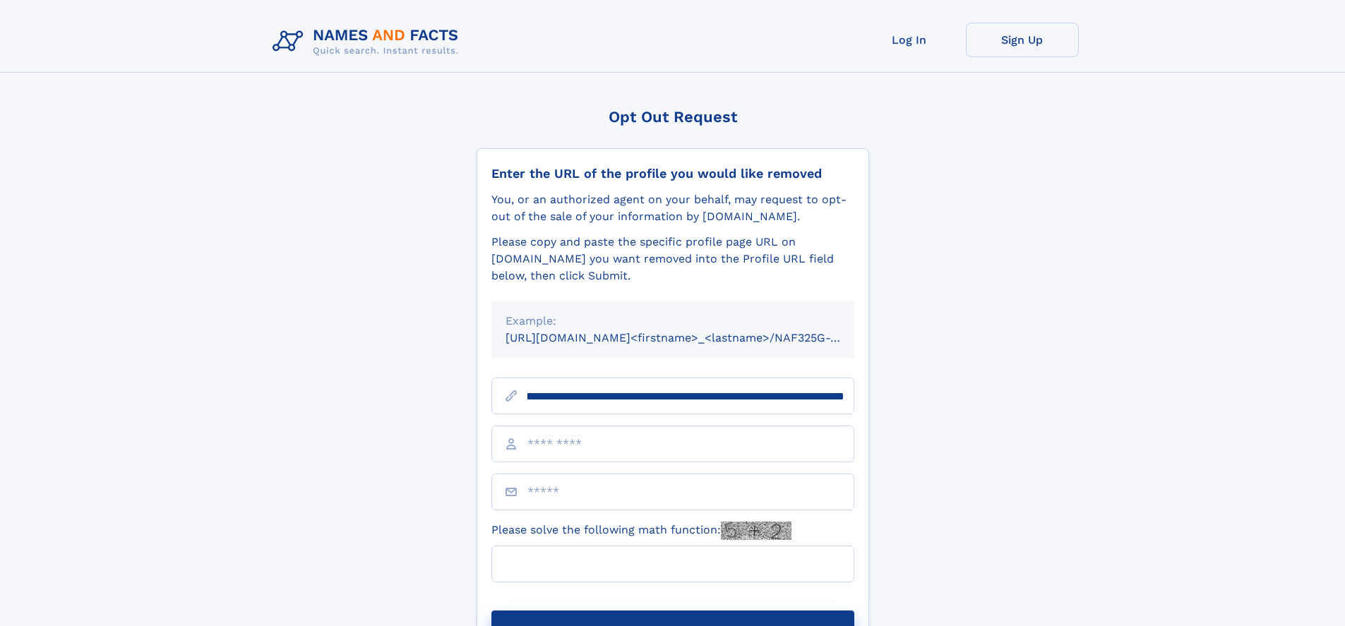 The height and width of the screenshot is (626, 1345). Describe the element at coordinates (641, 531) in the screenshot. I see `label: Please solve the following math function:` at that location.